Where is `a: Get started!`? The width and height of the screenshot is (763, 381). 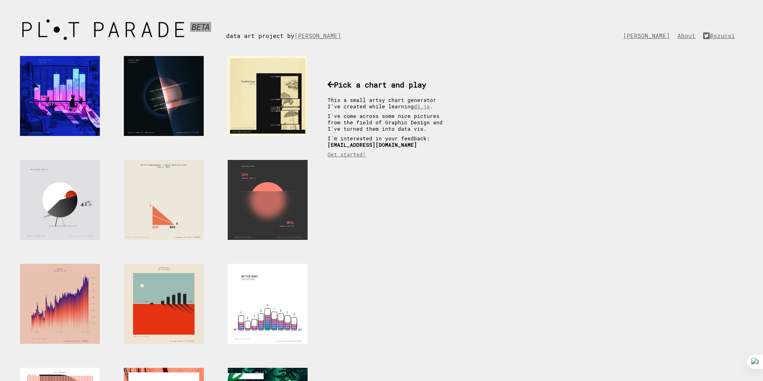 a: Get started! is located at coordinates (347, 154).